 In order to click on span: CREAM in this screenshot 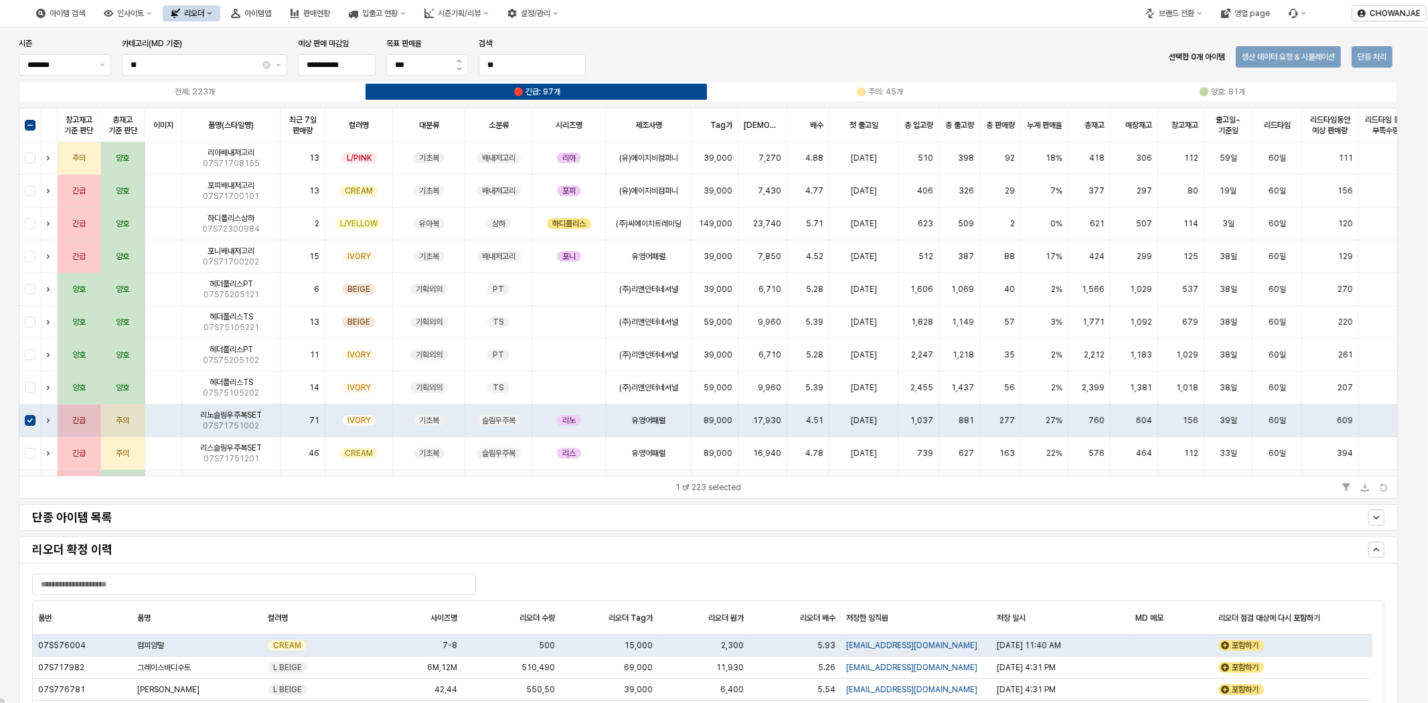, I will do `click(359, 191)`.